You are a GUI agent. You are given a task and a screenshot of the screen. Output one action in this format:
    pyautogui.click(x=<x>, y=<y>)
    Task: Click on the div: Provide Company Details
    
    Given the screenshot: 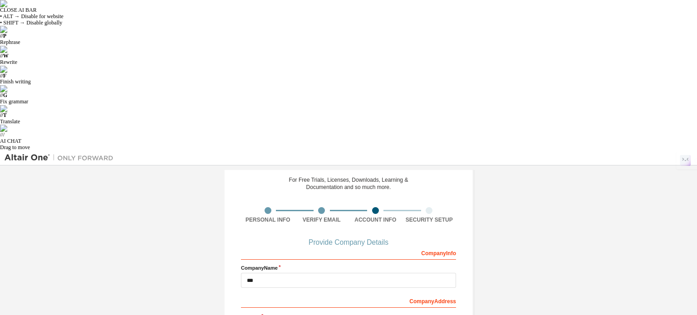 What is the action you would take?
    pyautogui.click(x=349, y=243)
    